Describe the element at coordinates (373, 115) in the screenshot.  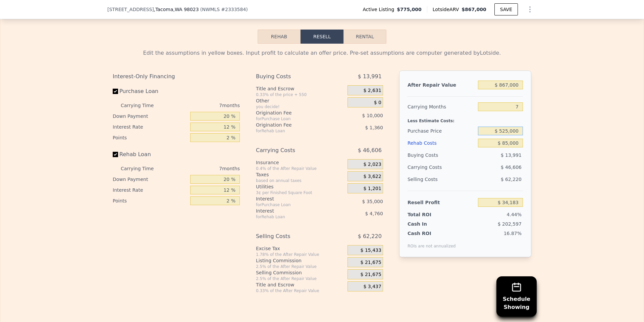
I see `span: $ 10,000` at that location.